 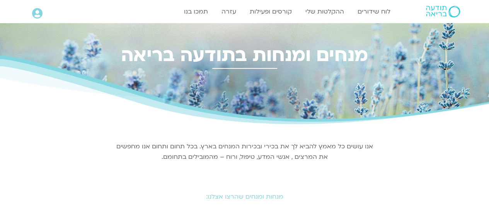 What do you see at coordinates (325, 12) in the screenshot?
I see `a: ההקלטות שלי` at bounding box center [325, 12].